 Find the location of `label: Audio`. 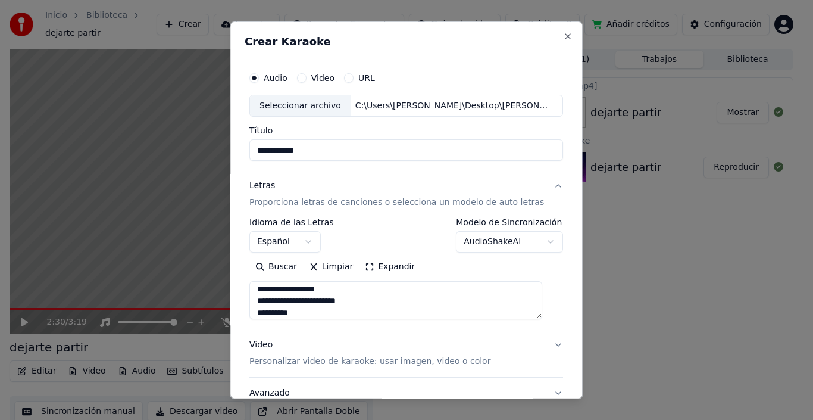

label: Audio is located at coordinates (276, 77).